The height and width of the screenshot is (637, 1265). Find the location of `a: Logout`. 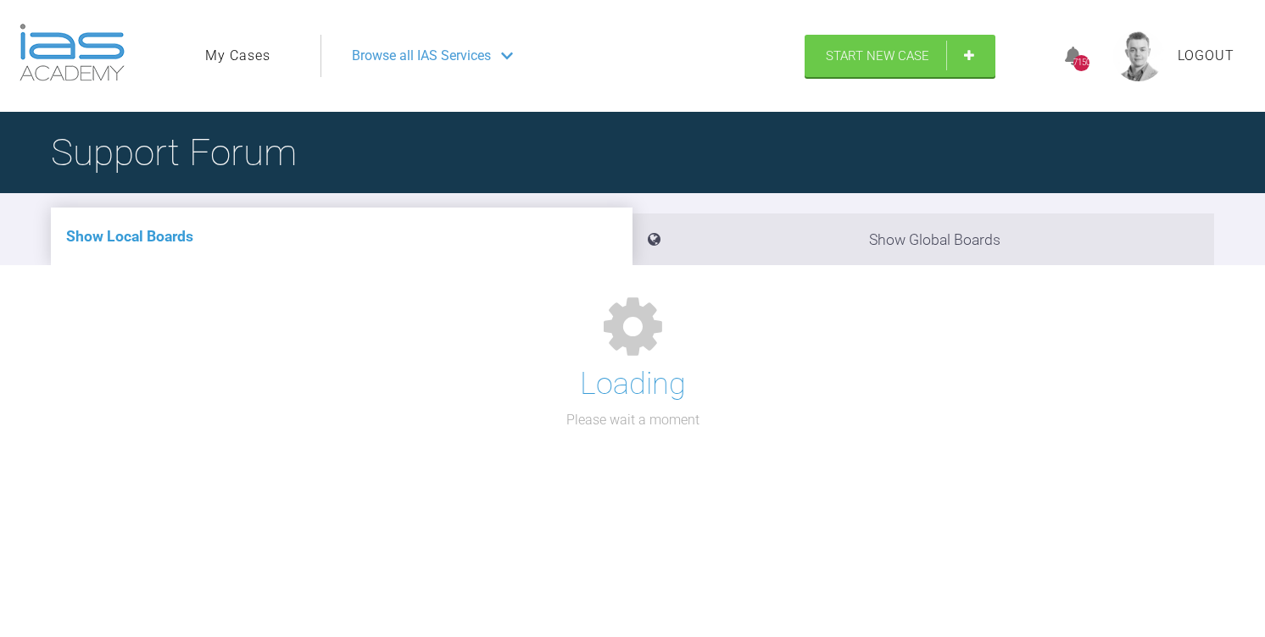

a: Logout is located at coordinates (1205, 56).